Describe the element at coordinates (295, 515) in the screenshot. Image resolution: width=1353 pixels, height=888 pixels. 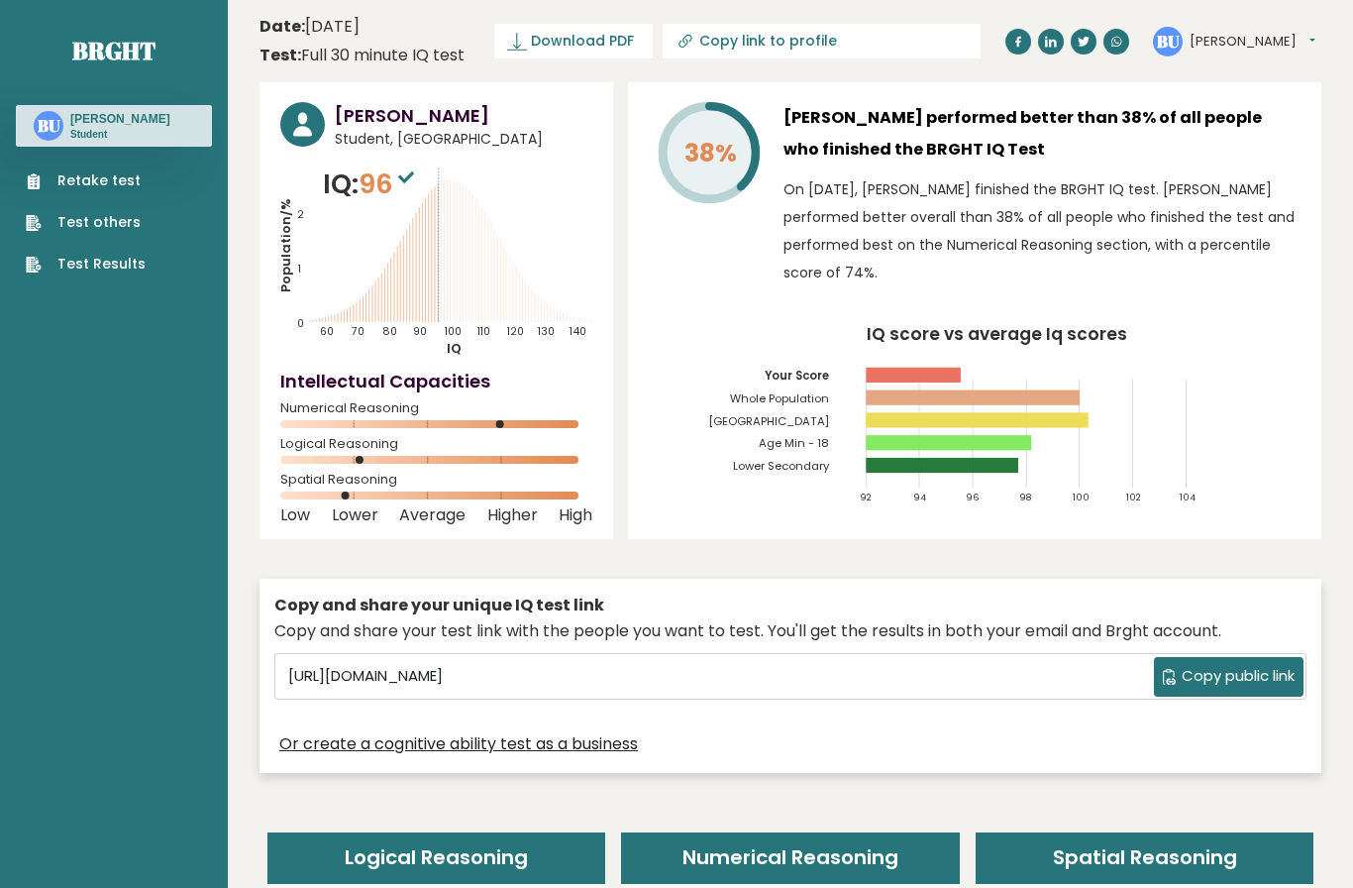
I see `span: Low` at that location.